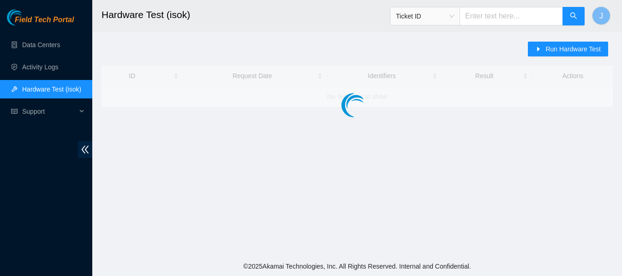  What do you see at coordinates (539, 49) in the screenshot?
I see `span: caret-right` at bounding box center [539, 49].